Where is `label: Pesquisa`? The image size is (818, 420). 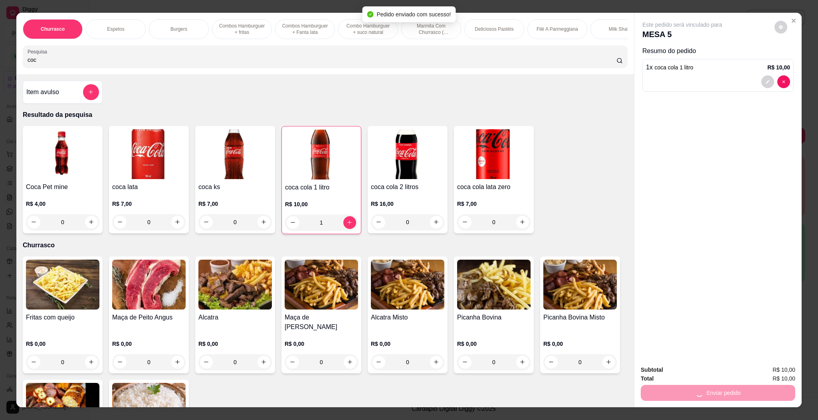
label: Pesquisa is located at coordinates (39, 51).